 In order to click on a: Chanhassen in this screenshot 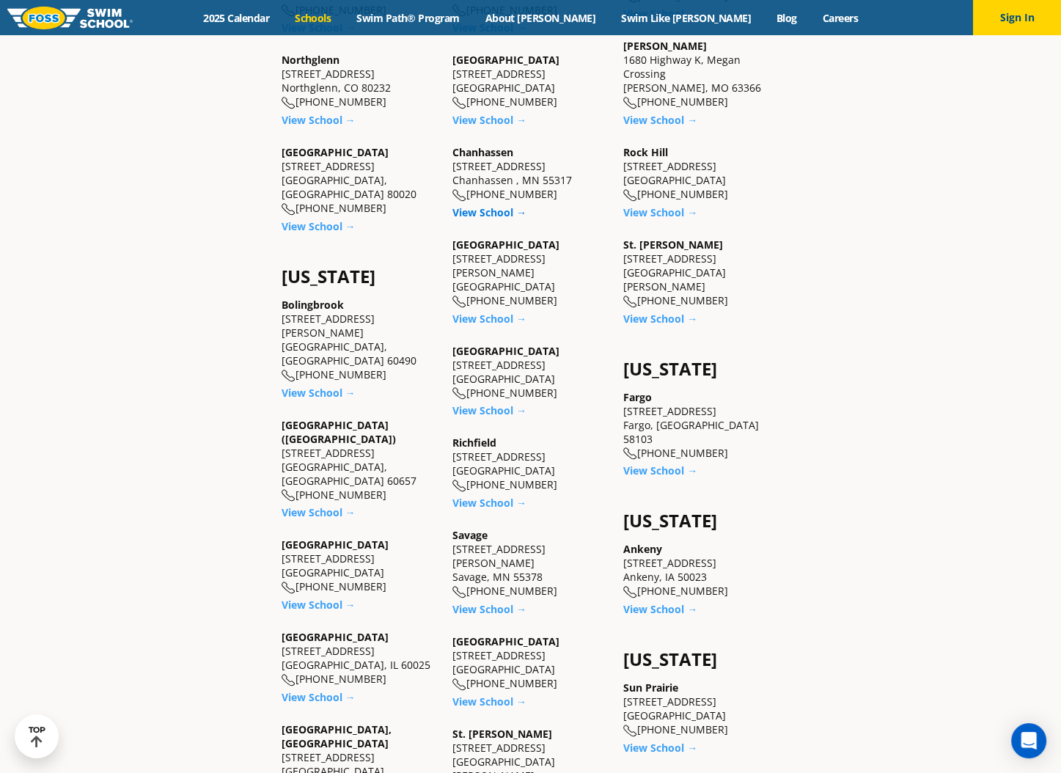, I will do `click(483, 152)`.